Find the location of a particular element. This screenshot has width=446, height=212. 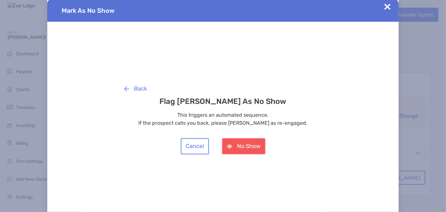

button: Back is located at coordinates (135, 88).